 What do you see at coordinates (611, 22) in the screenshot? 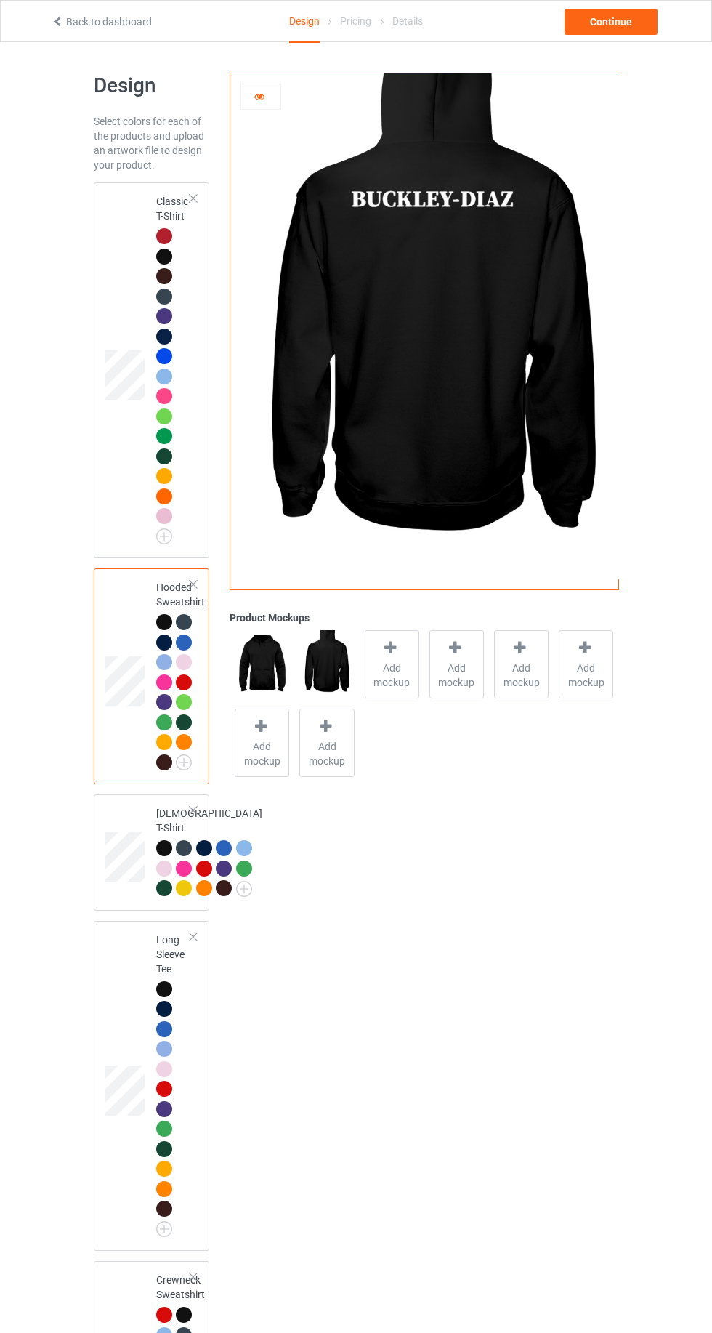
I see `div: Continue` at bounding box center [611, 22].